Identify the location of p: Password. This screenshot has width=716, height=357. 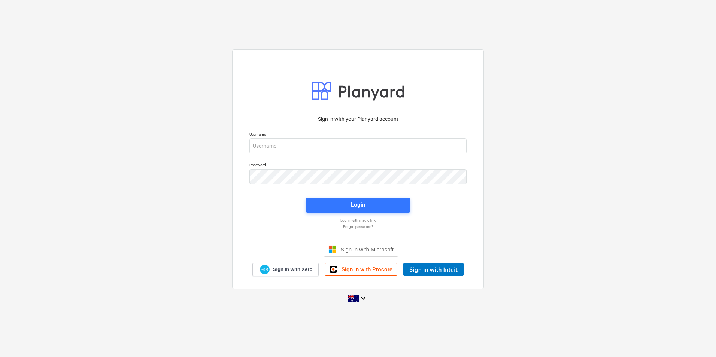
(358, 166).